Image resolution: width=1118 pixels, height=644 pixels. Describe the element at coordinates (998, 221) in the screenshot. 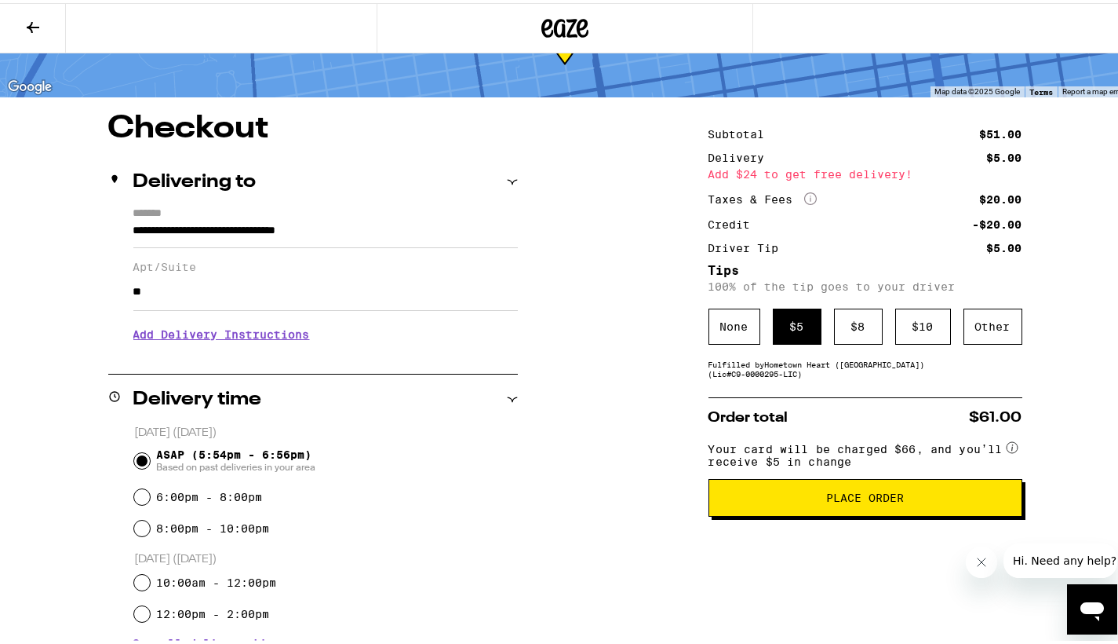

I see `div: -$20.00` at that location.